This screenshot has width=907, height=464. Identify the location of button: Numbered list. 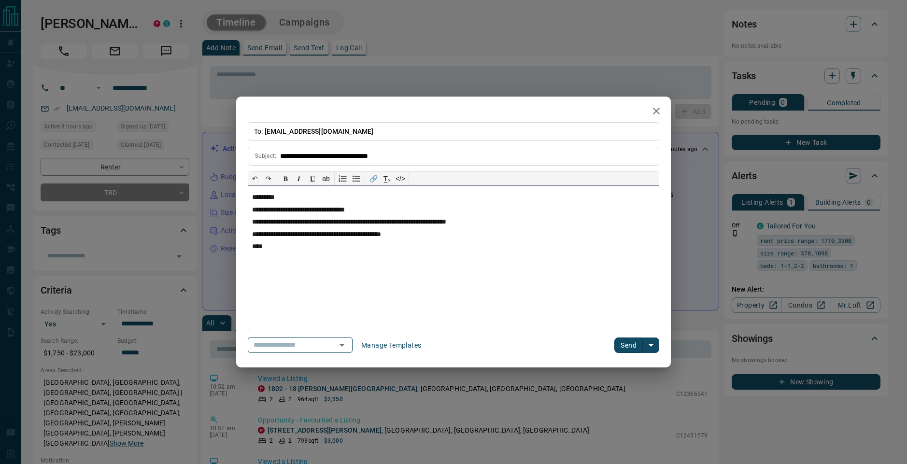
(343, 179).